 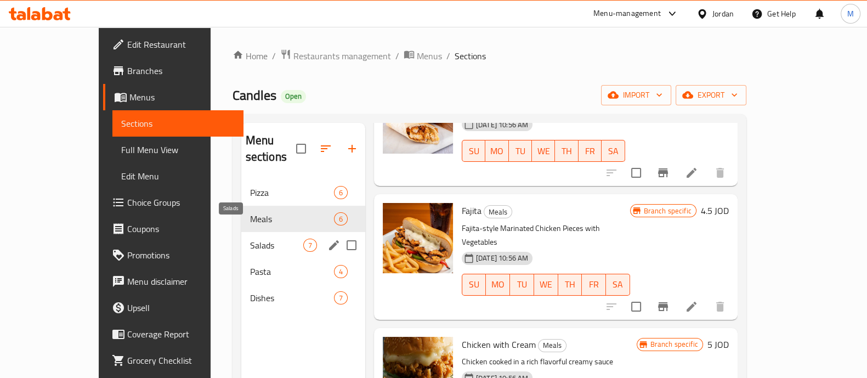 I want to click on a: Home, so click(x=250, y=56).